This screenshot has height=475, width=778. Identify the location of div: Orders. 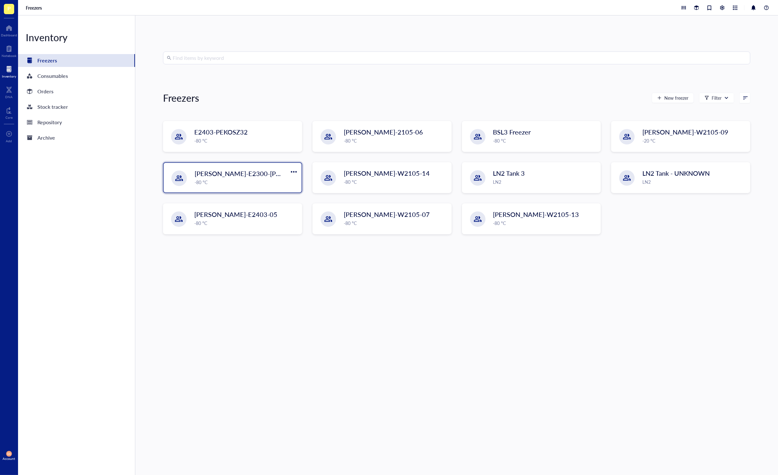
(45, 91).